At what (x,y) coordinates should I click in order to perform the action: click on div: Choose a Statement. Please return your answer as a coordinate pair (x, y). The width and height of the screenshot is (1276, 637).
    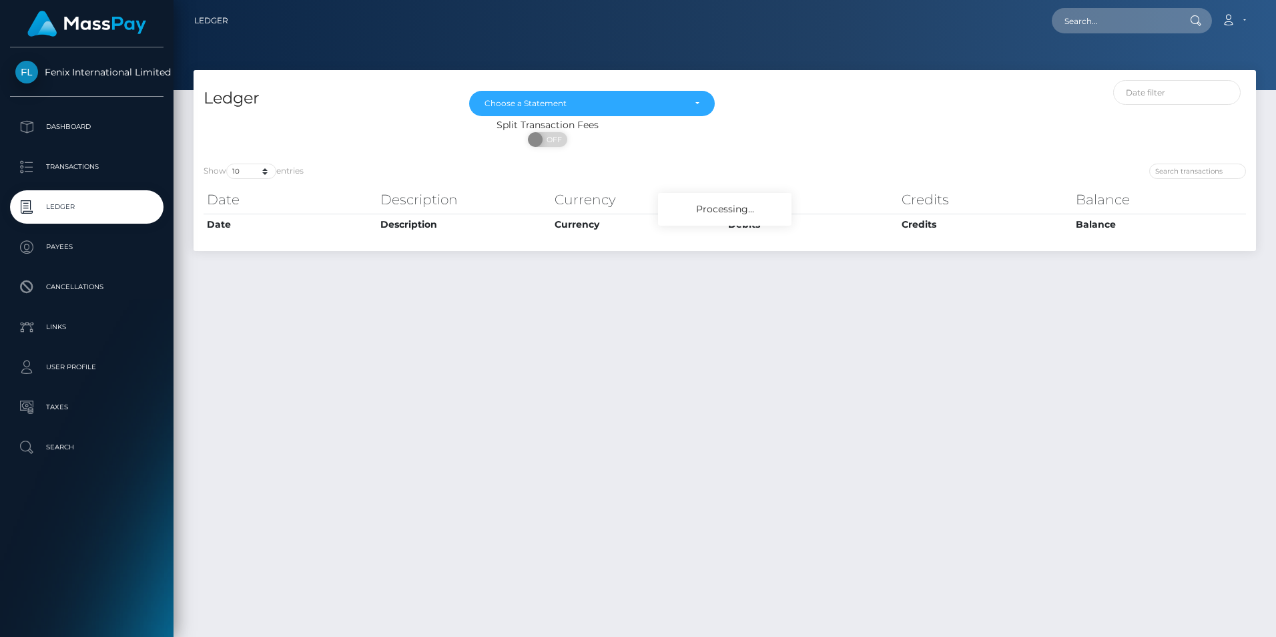
    Looking at the image, I should click on (584, 103).